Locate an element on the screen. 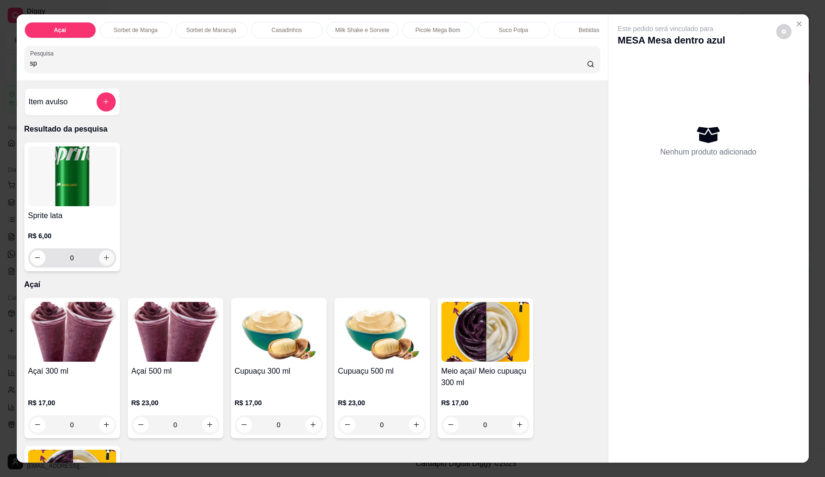 This screenshot has height=477, width=825. button: increase-product-quantity is located at coordinates (107, 258).